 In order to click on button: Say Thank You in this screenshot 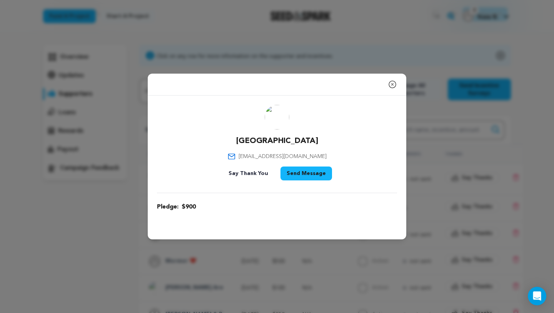, I will do `click(248, 173)`.